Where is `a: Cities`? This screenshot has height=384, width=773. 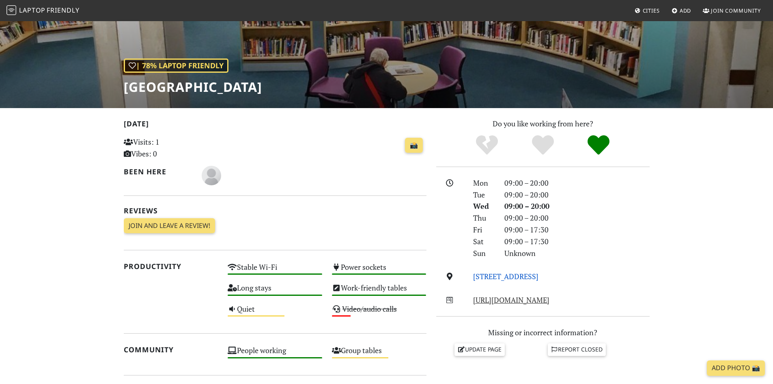 a: Cities is located at coordinates (647, 11).